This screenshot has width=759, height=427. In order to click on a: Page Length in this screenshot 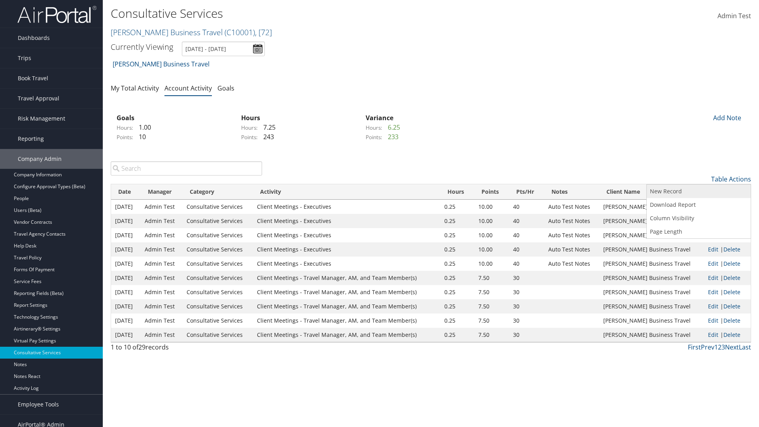, I will do `click(699, 232)`.